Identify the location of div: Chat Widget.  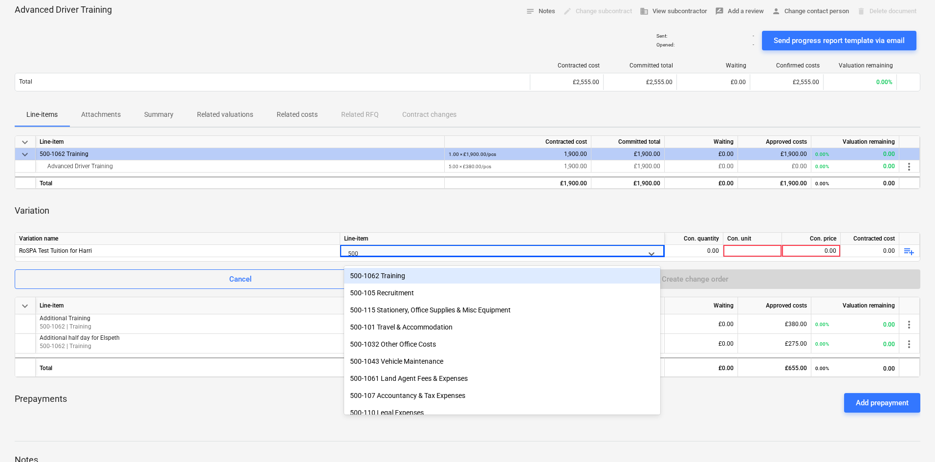
(911, 438).